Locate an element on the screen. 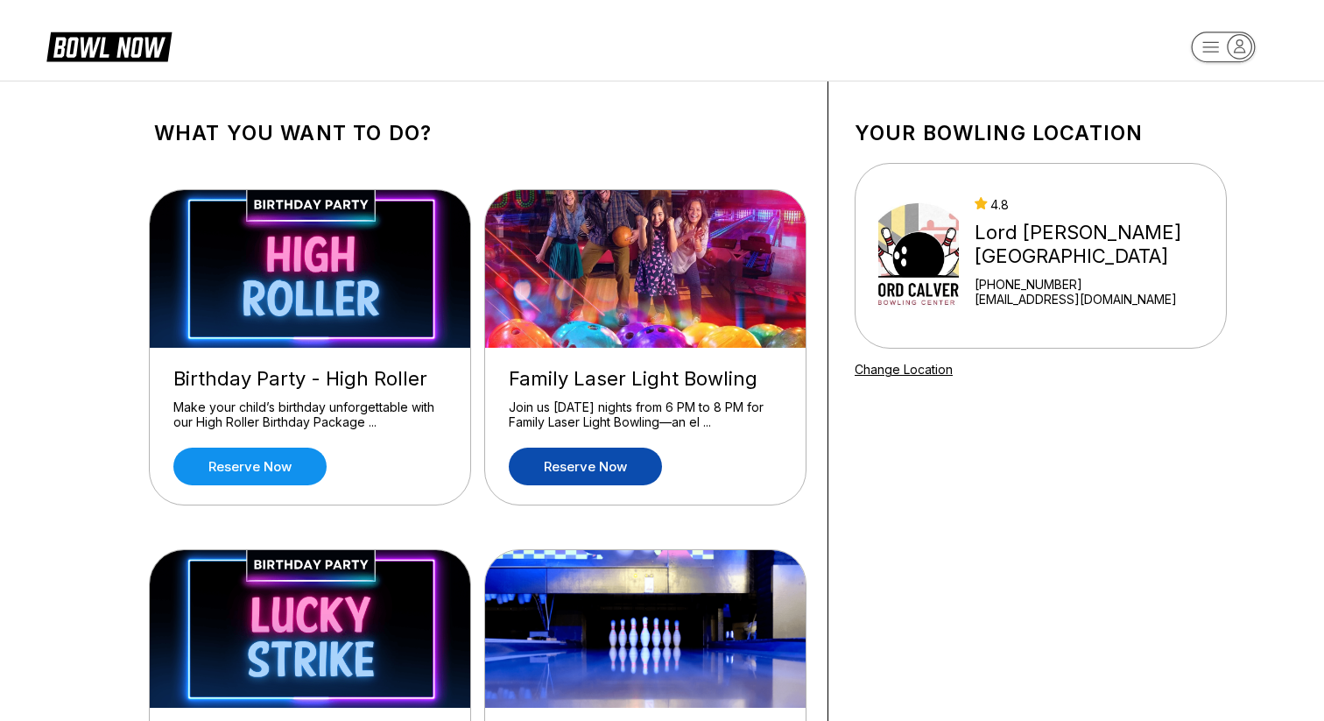 The image size is (1324, 721). div: 4.8 is located at coordinates (1096, 204).